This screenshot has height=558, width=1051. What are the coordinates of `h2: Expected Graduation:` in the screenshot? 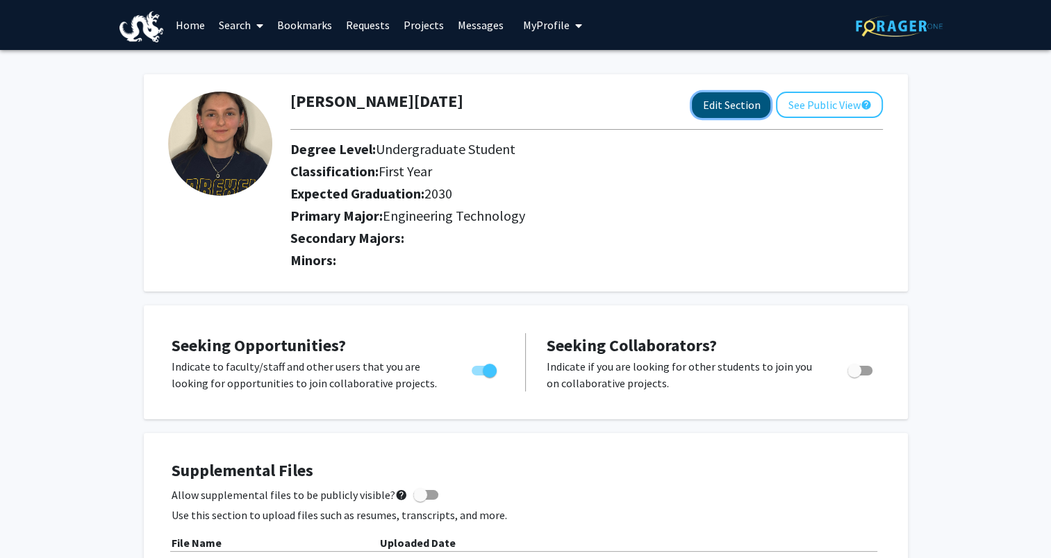 It's located at (575, 194).